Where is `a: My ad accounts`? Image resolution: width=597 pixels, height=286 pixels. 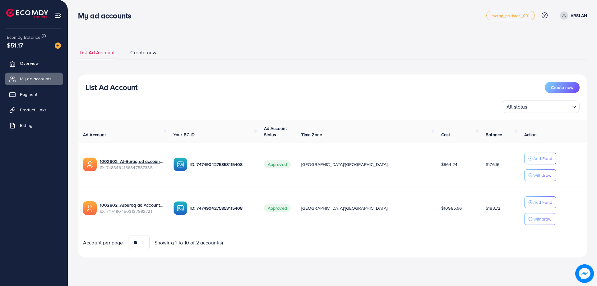 a: My ad accounts is located at coordinates (34, 79).